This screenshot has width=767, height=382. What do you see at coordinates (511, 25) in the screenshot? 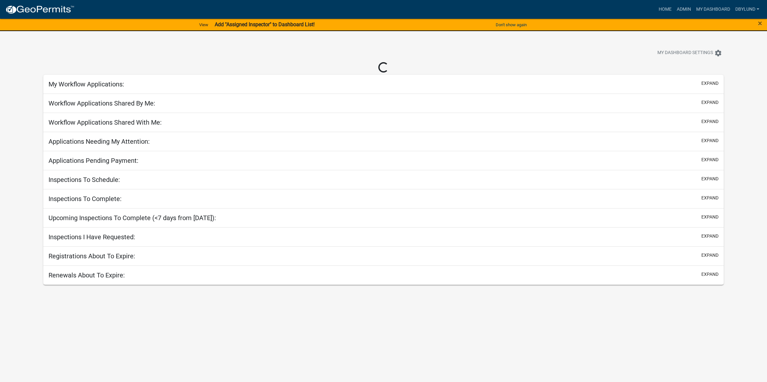
I see `button: Don't show again` at bounding box center [511, 25].